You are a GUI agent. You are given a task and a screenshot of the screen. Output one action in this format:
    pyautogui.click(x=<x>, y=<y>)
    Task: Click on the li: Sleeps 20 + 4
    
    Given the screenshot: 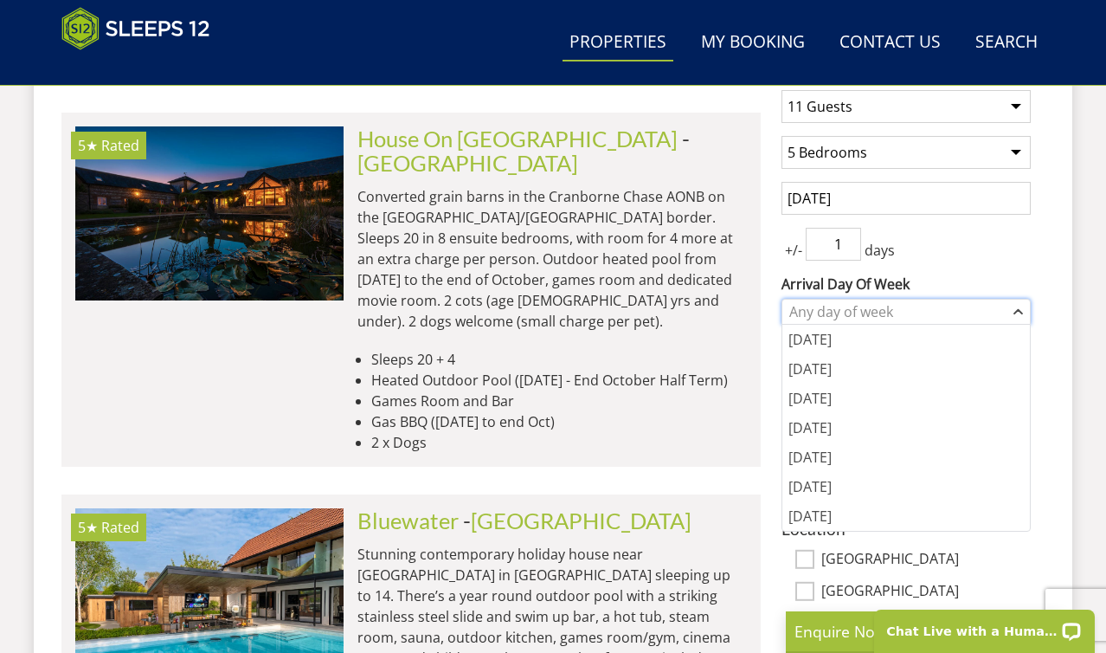 What is the action you would take?
    pyautogui.click(x=559, y=359)
    